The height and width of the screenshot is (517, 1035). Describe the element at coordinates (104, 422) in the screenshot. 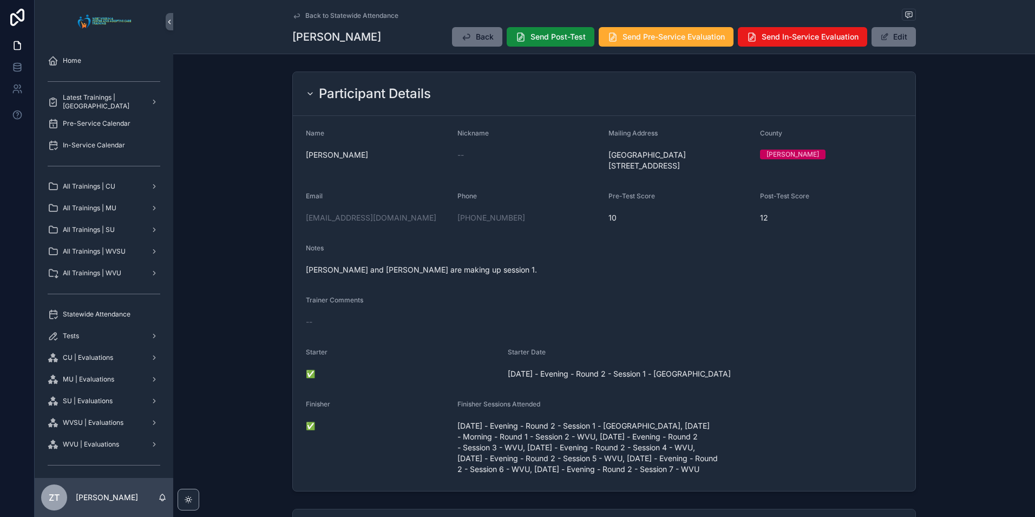

I see `a: WVSU | Evaluations` at that location.